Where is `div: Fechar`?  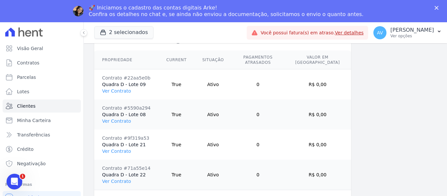 div: Fechar is located at coordinates (438, 8).